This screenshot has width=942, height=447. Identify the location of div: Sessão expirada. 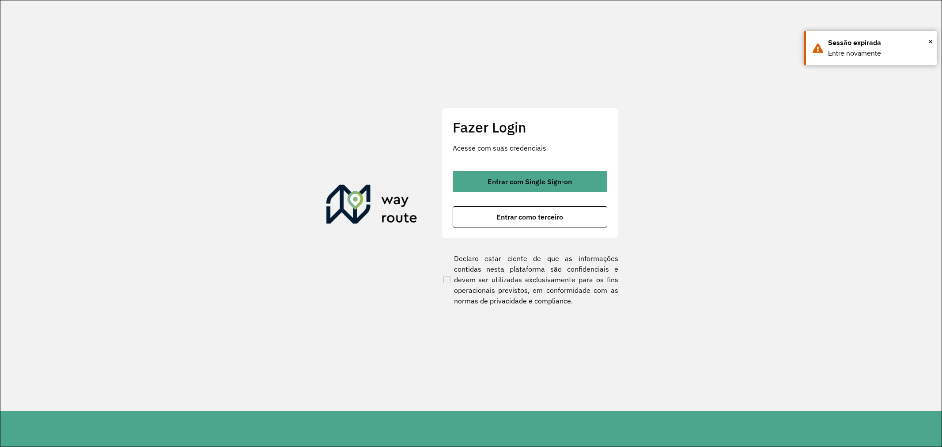
(878, 43).